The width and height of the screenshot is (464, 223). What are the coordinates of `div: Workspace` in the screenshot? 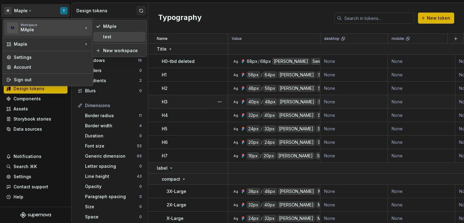 It's located at (52, 25).